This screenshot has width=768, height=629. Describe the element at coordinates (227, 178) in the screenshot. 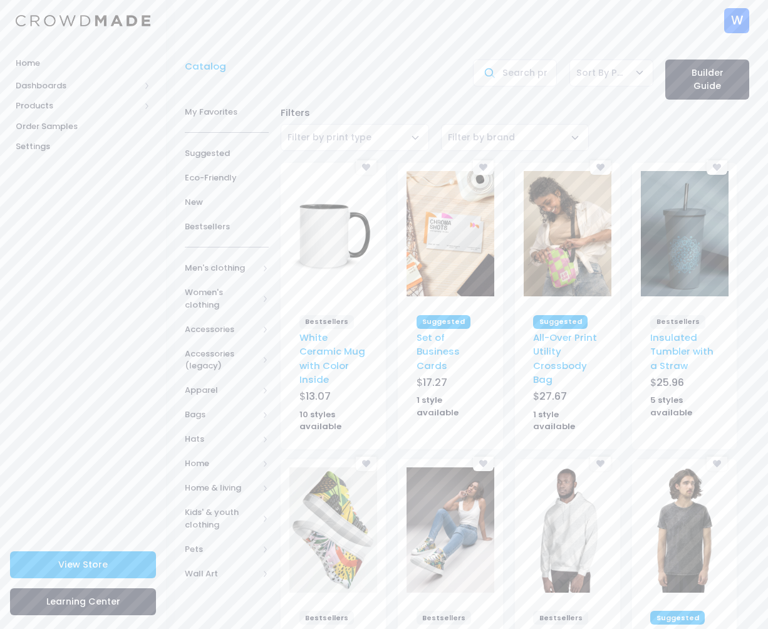

I see `span: Eco-Friendly` at that location.